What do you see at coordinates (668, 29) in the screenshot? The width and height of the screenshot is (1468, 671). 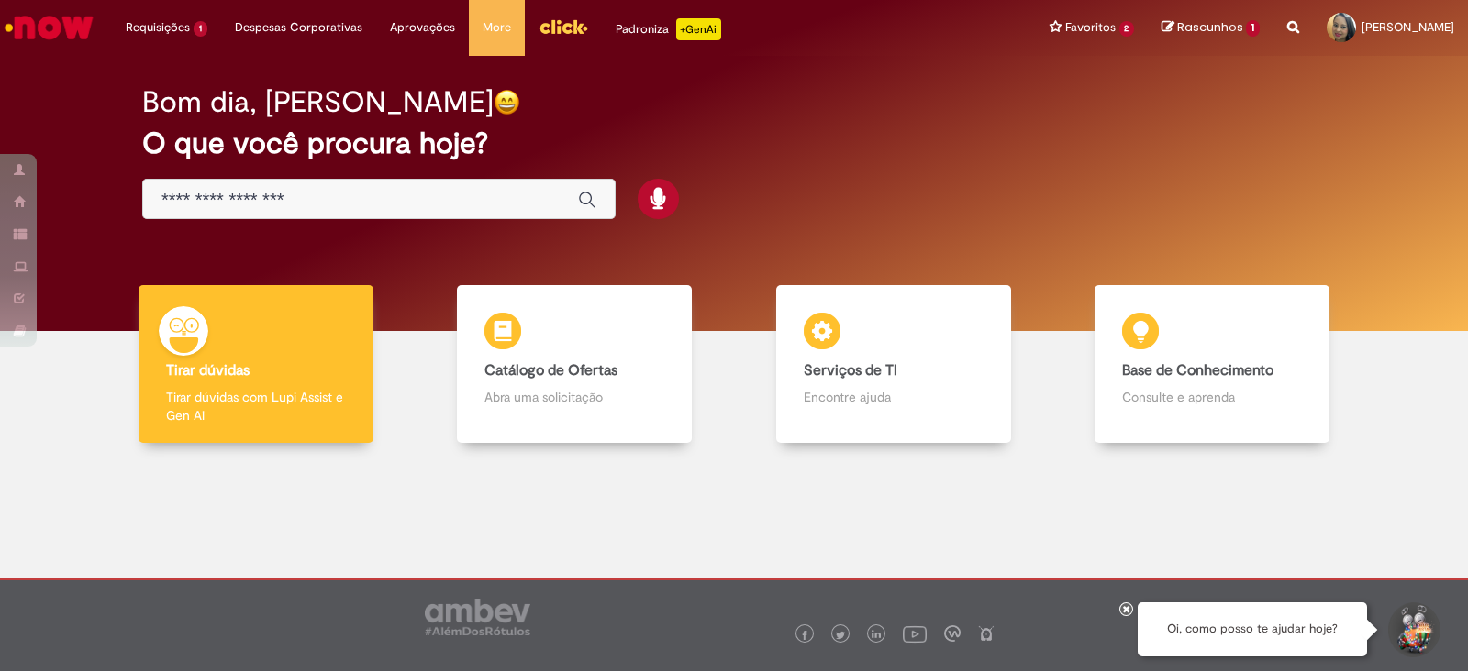 I see `div: Padroniza` at bounding box center [668, 29].